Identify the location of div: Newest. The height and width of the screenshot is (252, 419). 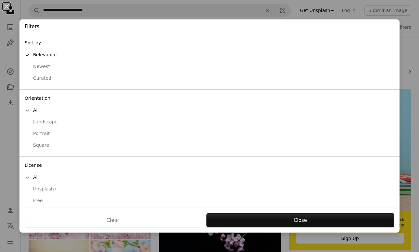
(209, 67).